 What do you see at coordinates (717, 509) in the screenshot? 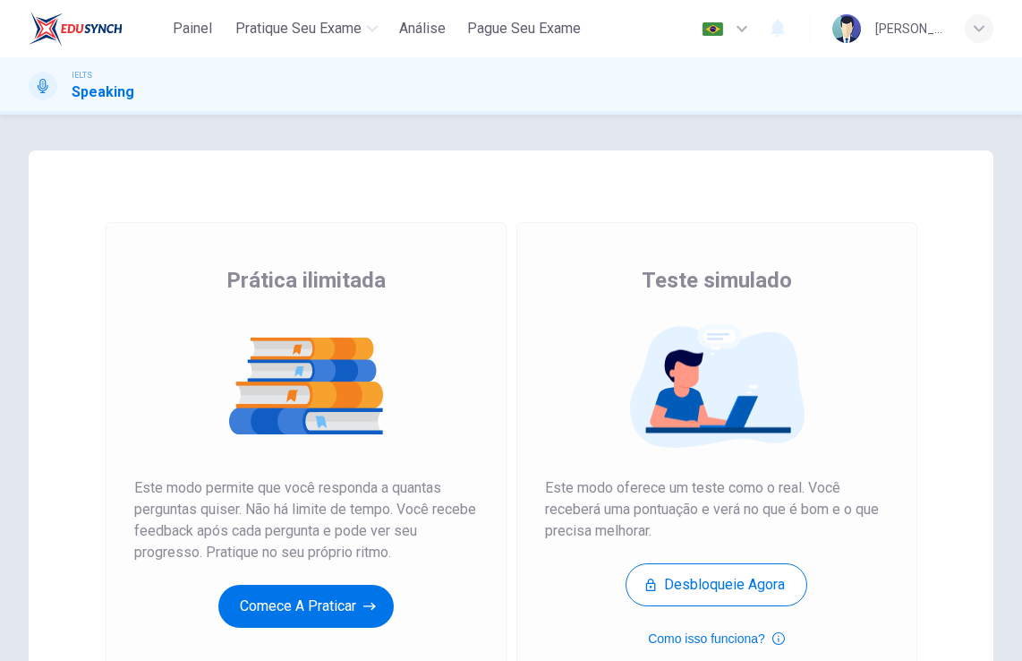
I see `span: Este modo oferece um teste como o real. Você receberá uma pontuação e verá no que é bom e o que p...` at bounding box center [717, 509].